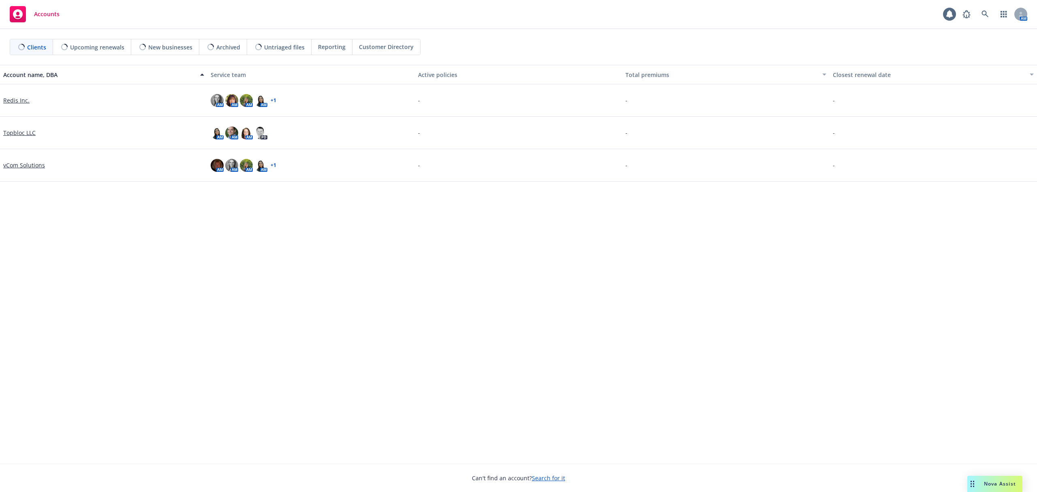 The image size is (1037, 492). I want to click on button: Total premiums, so click(726, 75).